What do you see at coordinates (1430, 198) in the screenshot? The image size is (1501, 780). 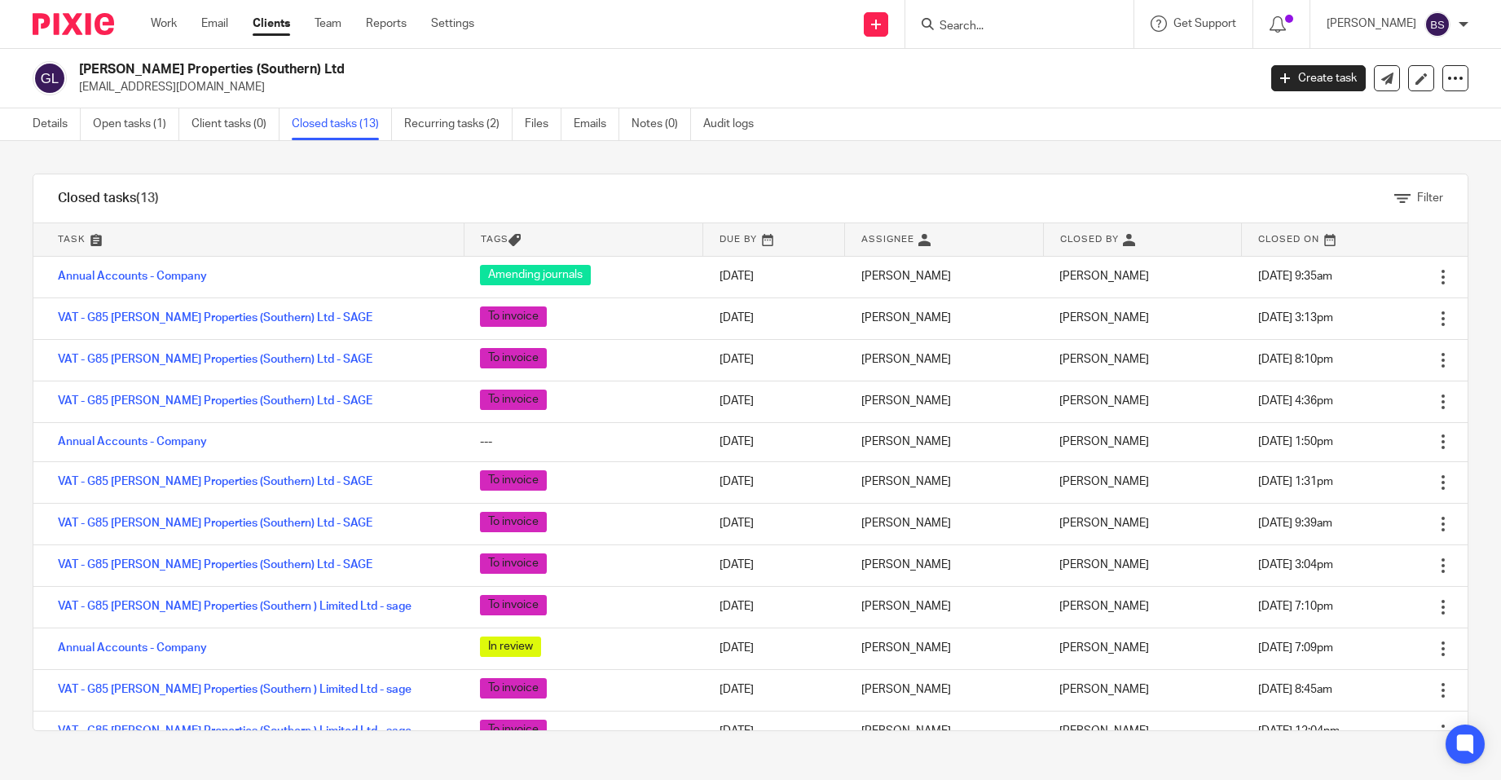 I see `span: Filter` at bounding box center [1430, 198].